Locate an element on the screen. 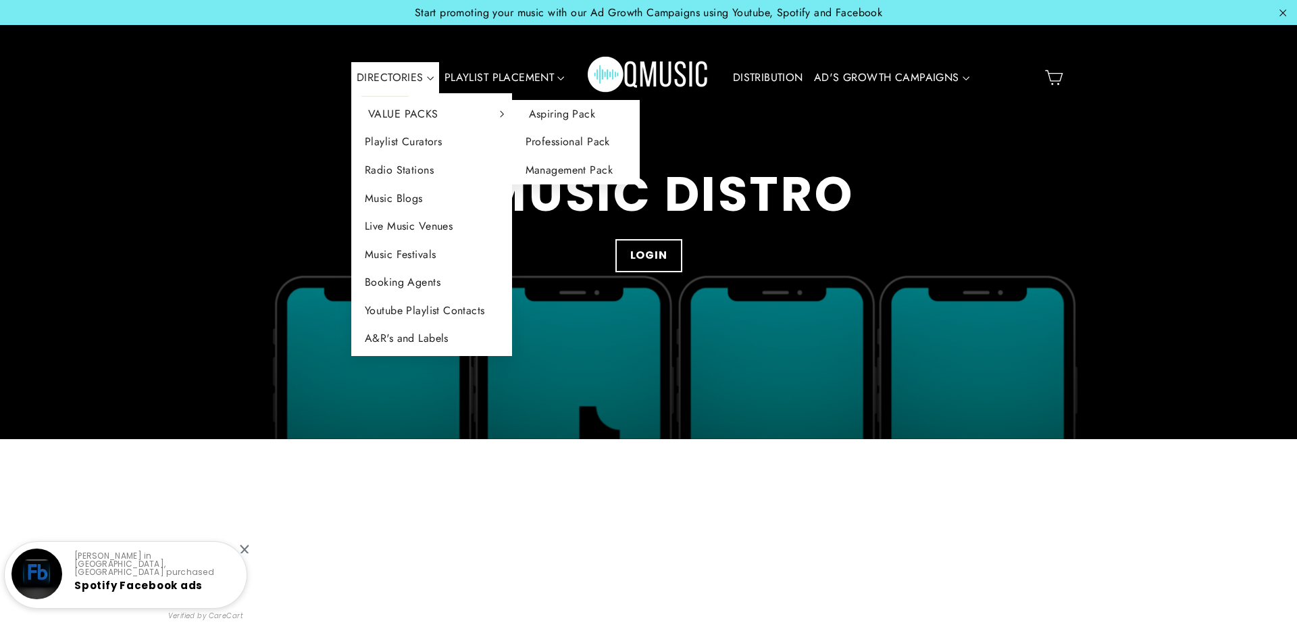 The height and width of the screenshot is (631, 1297). a: Aspiring Pack is located at coordinates (575, 114).